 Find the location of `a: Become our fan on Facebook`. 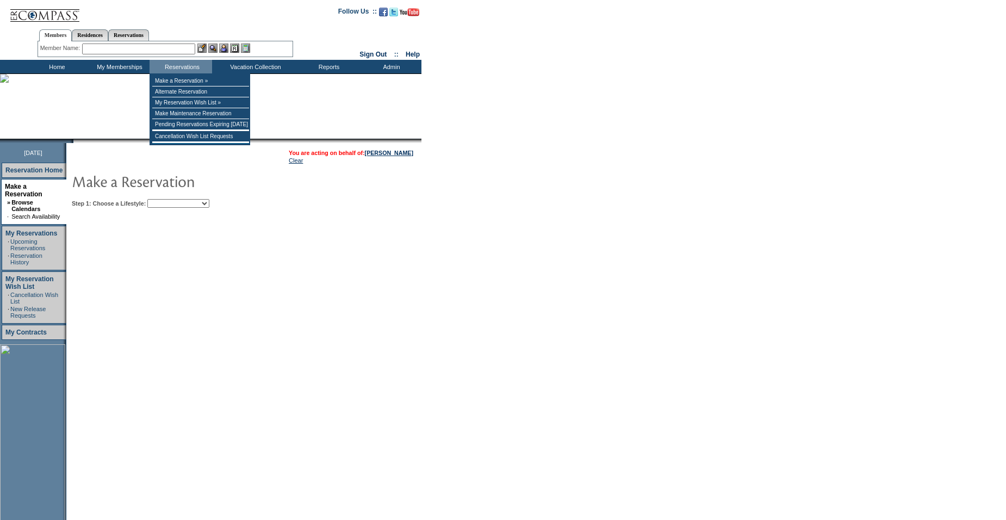

a: Become our fan on Facebook is located at coordinates (383, 14).